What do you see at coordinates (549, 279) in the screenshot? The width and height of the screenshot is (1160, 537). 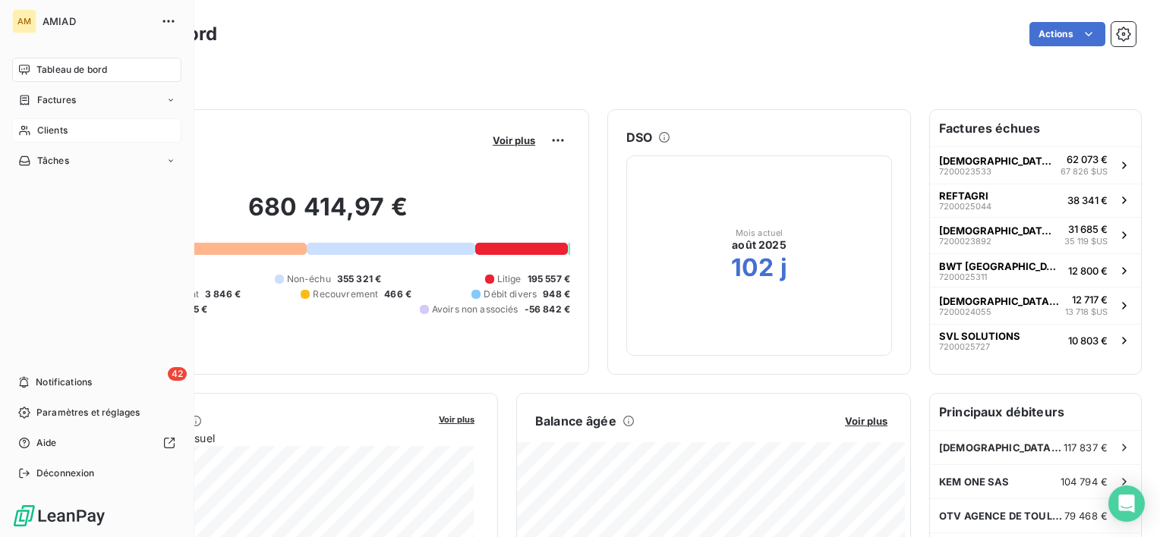 I see `span: 195 557 €` at bounding box center [549, 279].